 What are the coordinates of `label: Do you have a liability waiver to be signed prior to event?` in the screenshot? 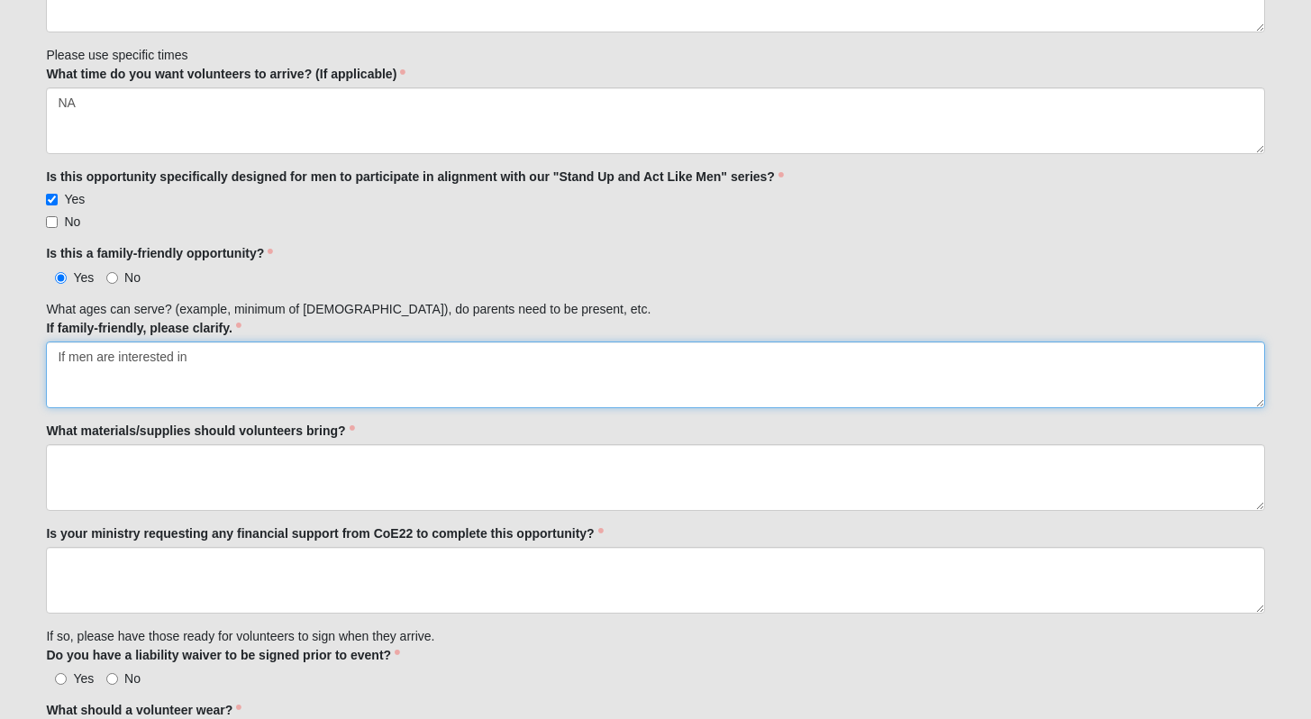 It's located at (223, 655).